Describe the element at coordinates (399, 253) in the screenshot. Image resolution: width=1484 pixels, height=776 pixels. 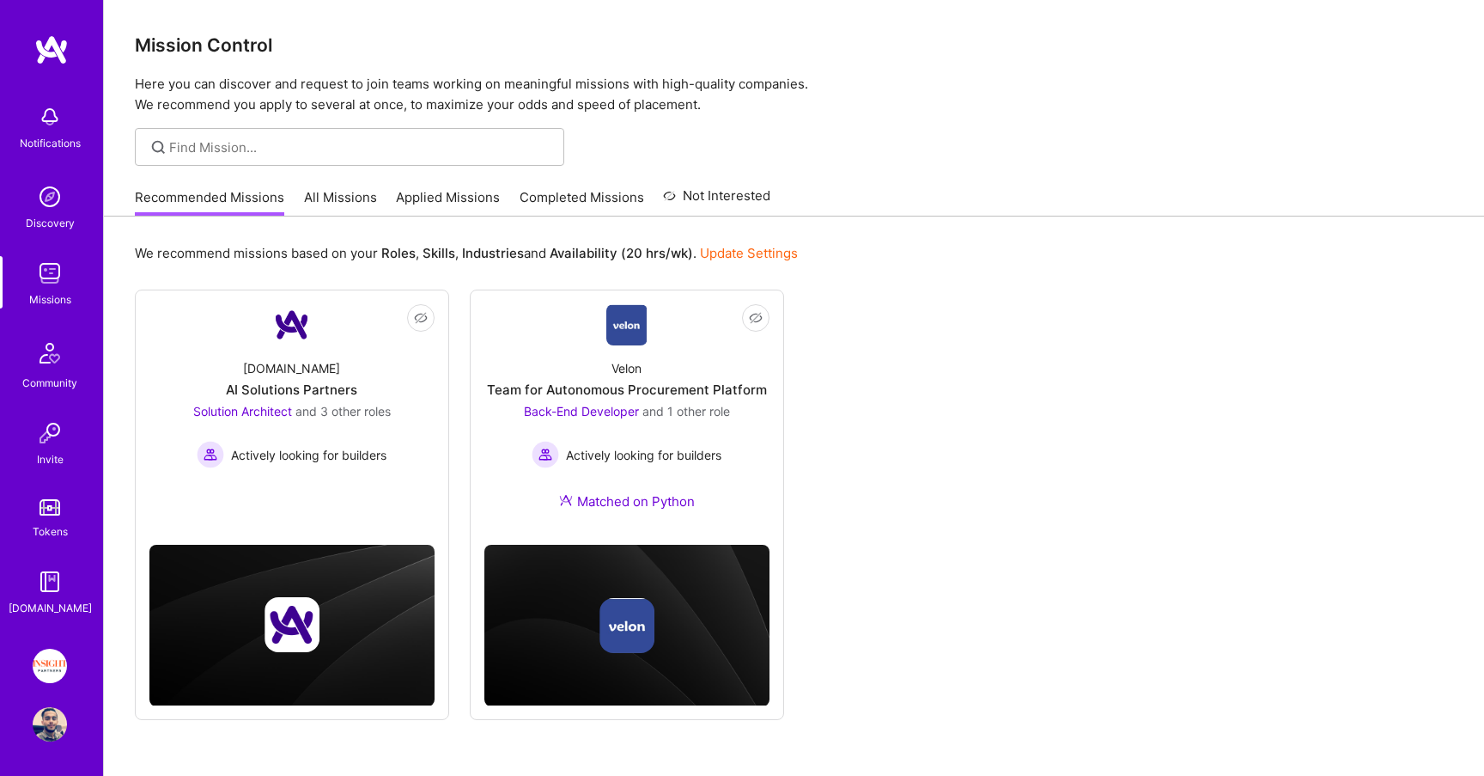
I see `b: Roles` at that location.